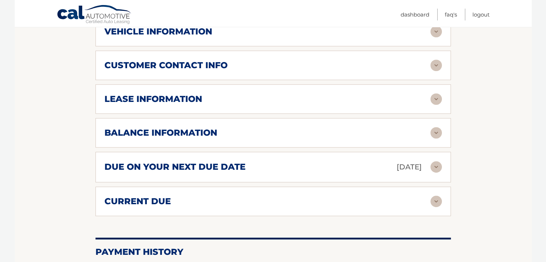 This screenshot has height=262, width=546. Describe the element at coordinates (166, 65) in the screenshot. I see `h2: customer contact info` at that location.